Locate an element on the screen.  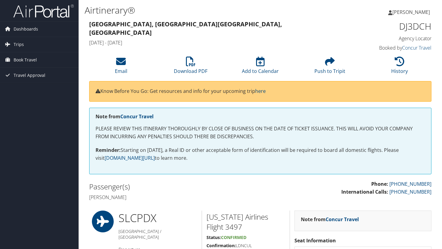
h1: SLC PDX is located at coordinates (158, 218).